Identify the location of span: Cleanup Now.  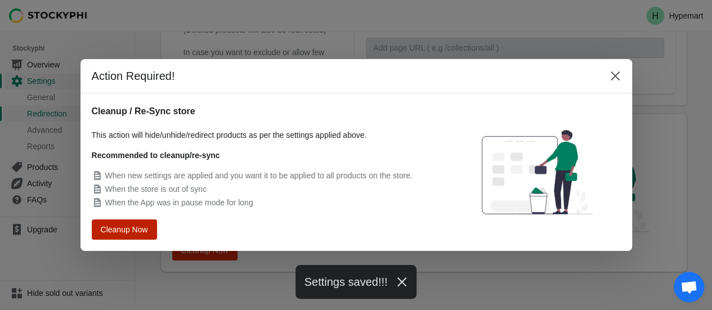
(124, 229).